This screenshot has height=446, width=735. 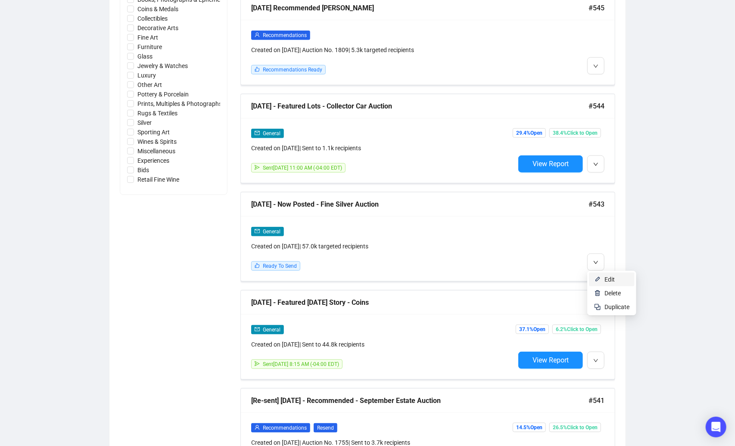 I want to click on span: 37.1% Open, so click(x=532, y=330).